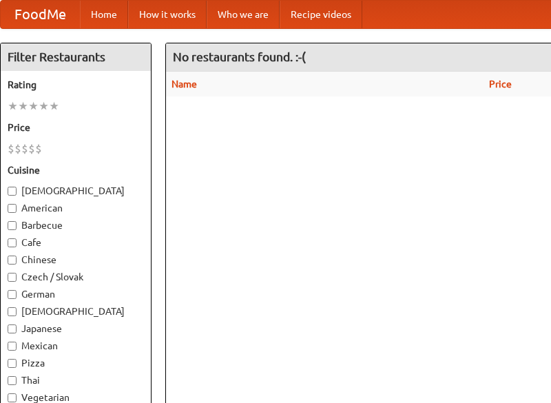  Describe the element at coordinates (76, 208) in the screenshot. I see `label: American` at that location.